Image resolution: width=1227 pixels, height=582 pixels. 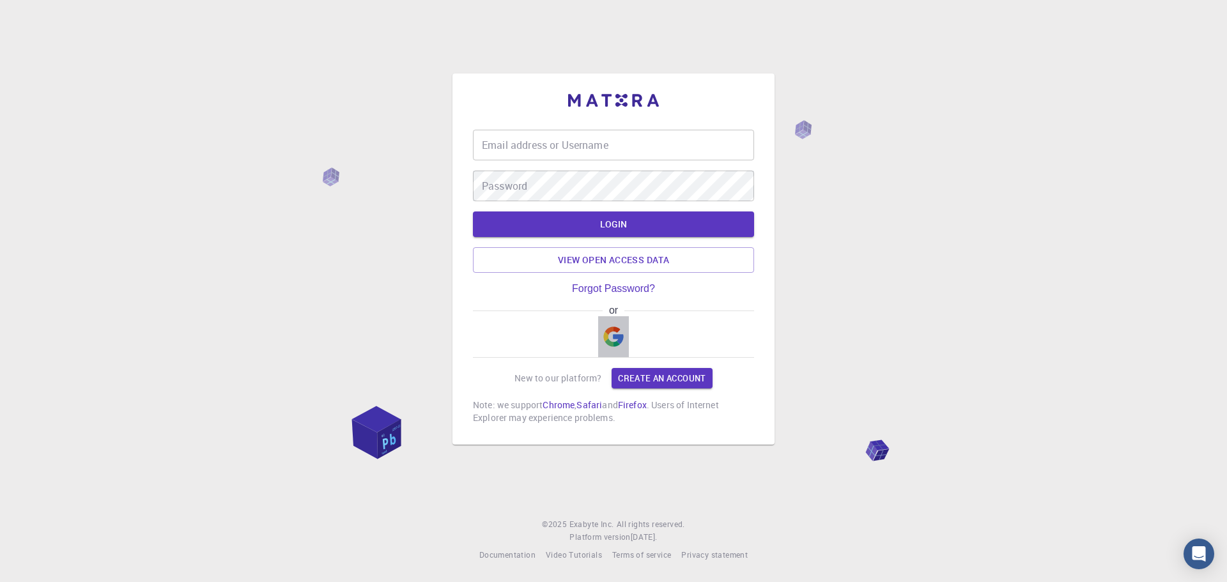 What do you see at coordinates (714, 555) in the screenshot?
I see `span: Privacy statement` at bounding box center [714, 555].